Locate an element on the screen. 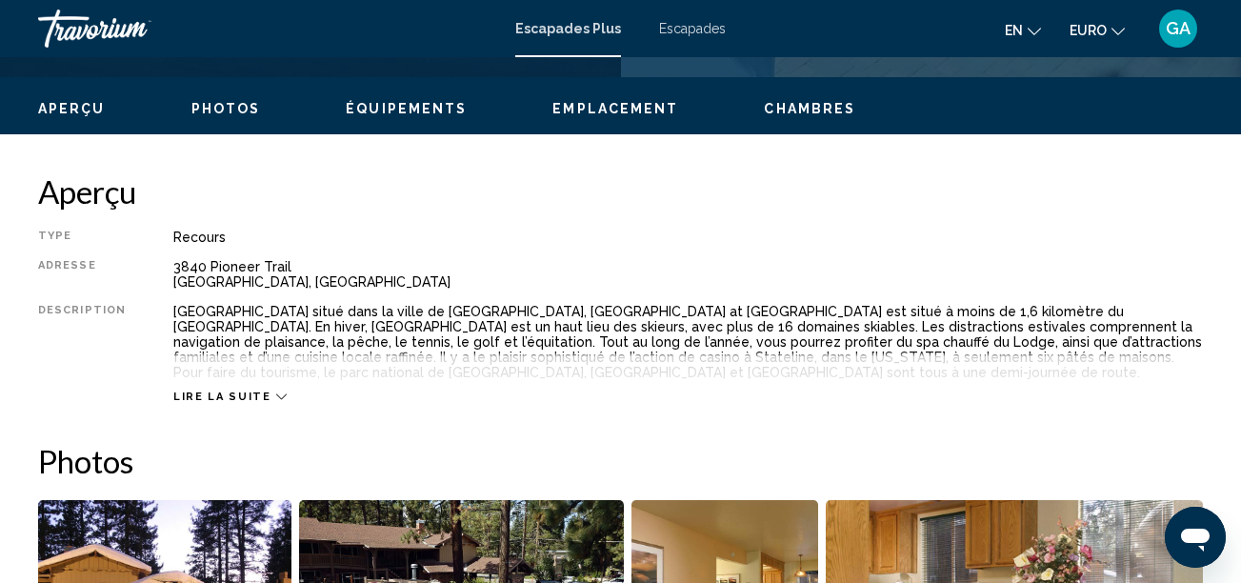  button: Lire la suite is located at coordinates (229, 396).